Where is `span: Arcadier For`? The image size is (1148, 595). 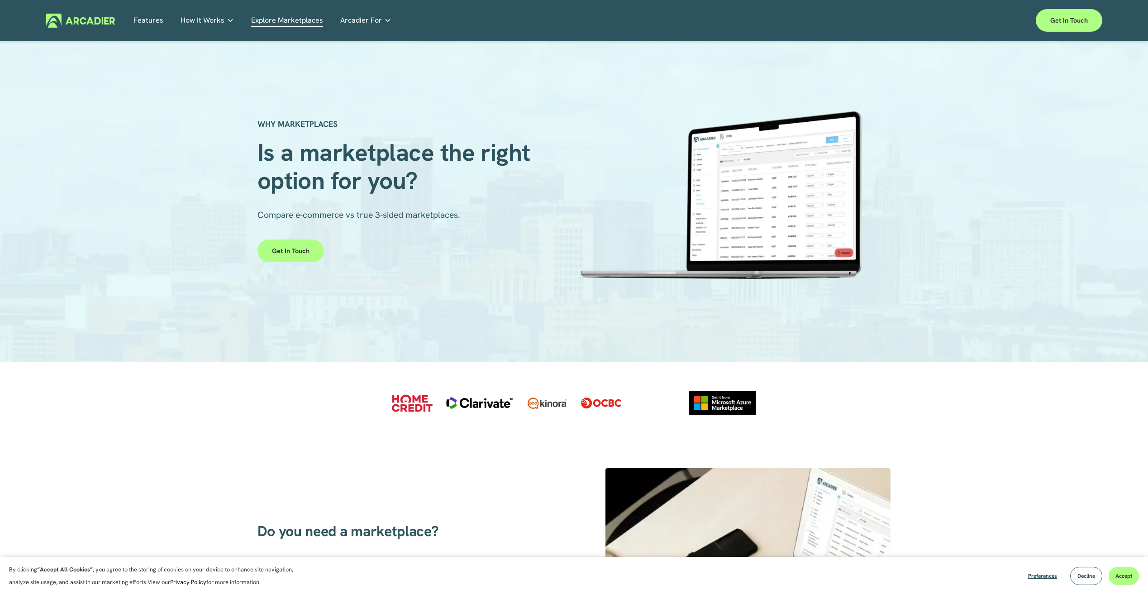
span: Arcadier For is located at coordinates (361, 20).